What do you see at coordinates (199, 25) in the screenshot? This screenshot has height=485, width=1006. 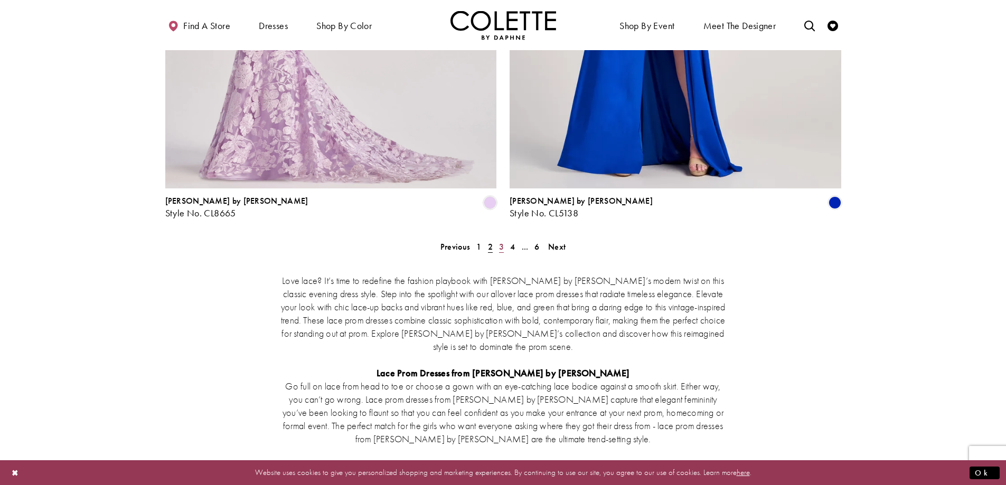 I see `a: Find a store` at bounding box center [199, 25].